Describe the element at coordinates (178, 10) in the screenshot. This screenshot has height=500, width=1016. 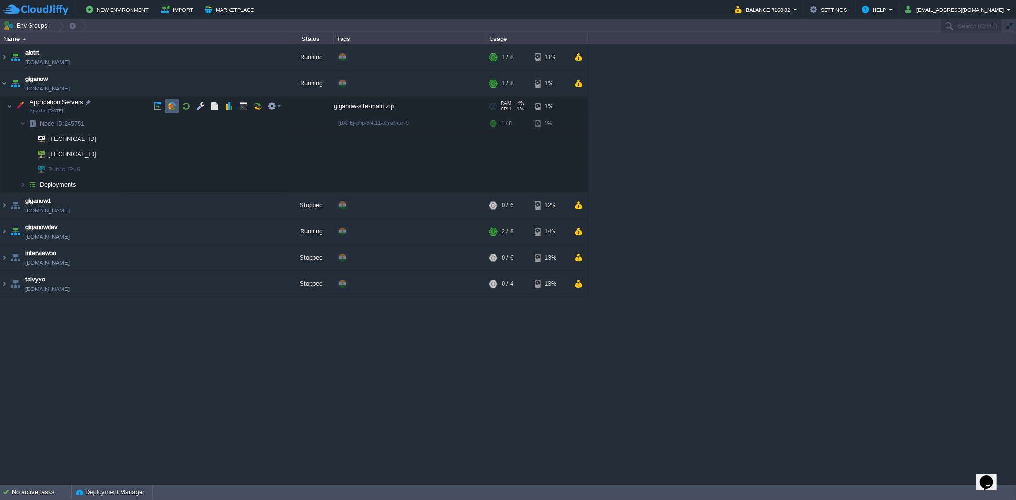
I see `button: Import` at that location.